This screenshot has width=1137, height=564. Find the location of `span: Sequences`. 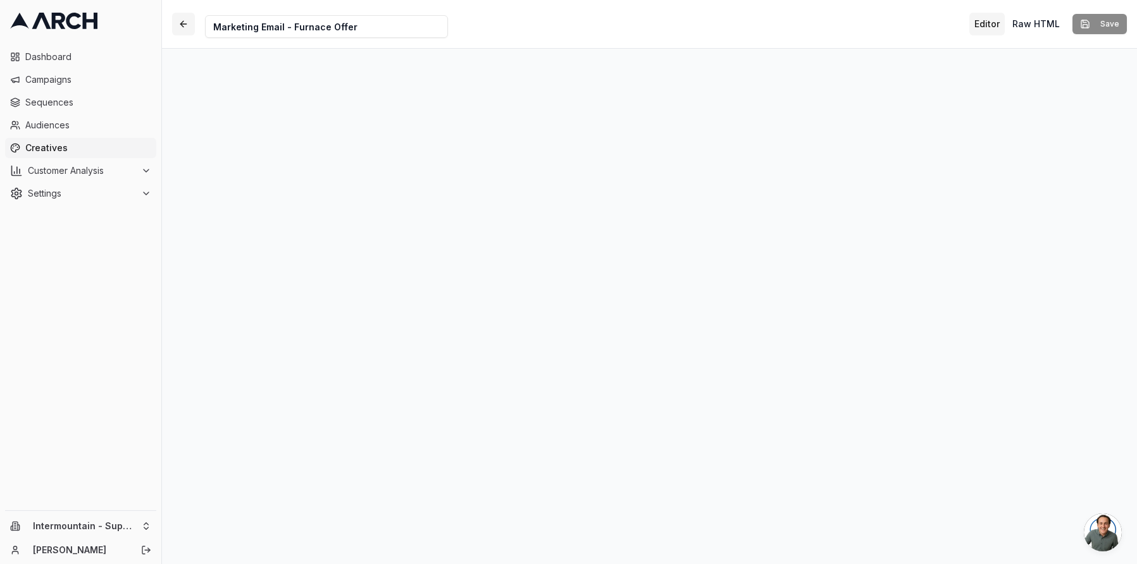

span: Sequences is located at coordinates (88, 102).